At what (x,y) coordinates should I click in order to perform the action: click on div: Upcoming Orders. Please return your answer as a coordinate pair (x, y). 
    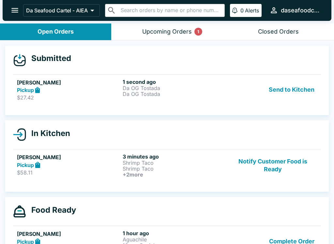
    Looking at the image, I should click on (167, 32).